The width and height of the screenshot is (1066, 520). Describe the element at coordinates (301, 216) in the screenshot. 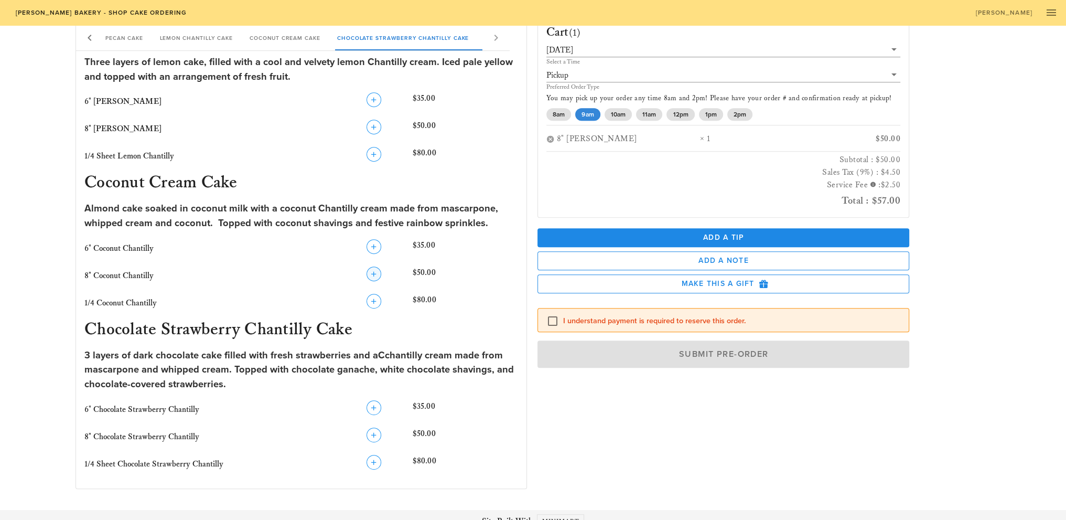

I see `div: Almond cake soaked in coconut milk with a coconut Chantilly cream made from mascarpone, whipped c...` at that location.